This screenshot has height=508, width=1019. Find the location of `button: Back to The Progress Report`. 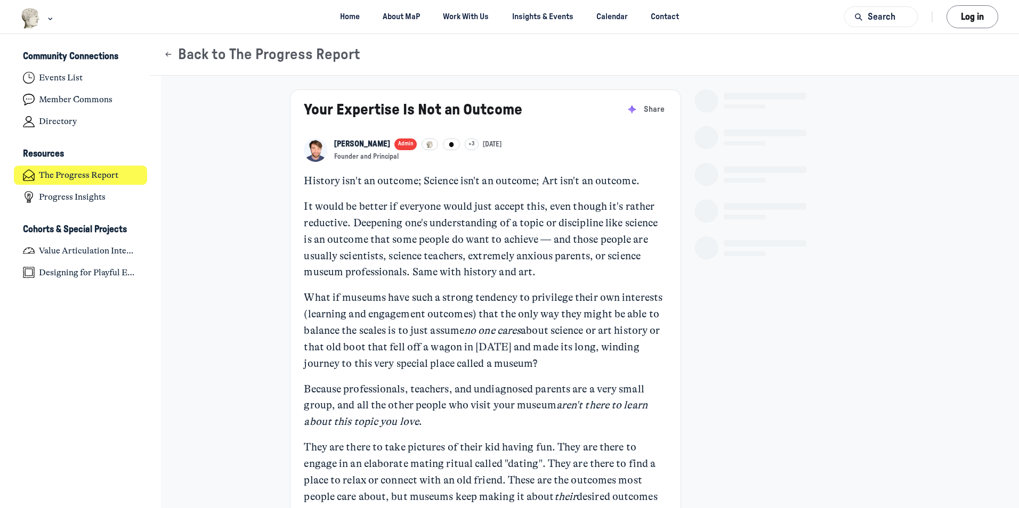

button: Back to The Progress Report is located at coordinates (262, 55).